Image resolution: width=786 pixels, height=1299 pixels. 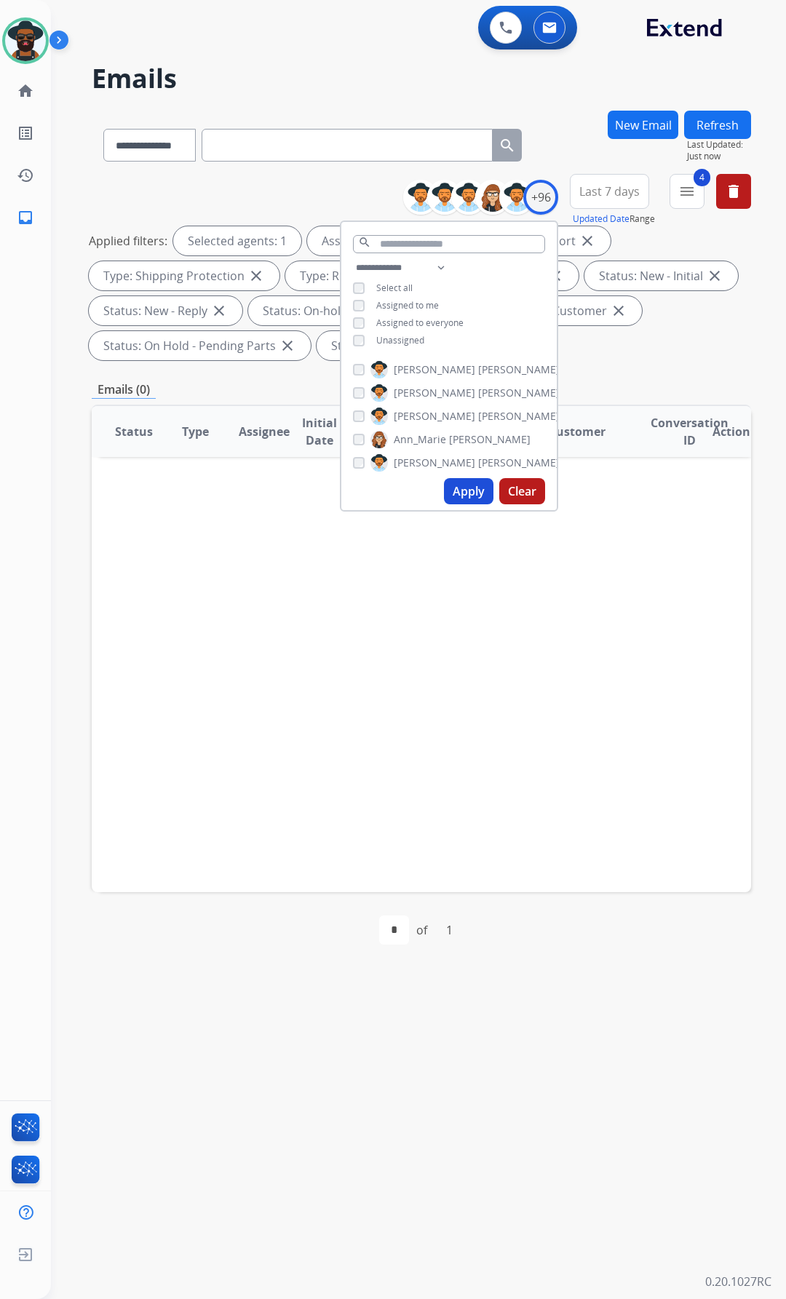 What do you see at coordinates (165, 311) in the screenshot?
I see `div: Status: New - Reply` at bounding box center [165, 311].